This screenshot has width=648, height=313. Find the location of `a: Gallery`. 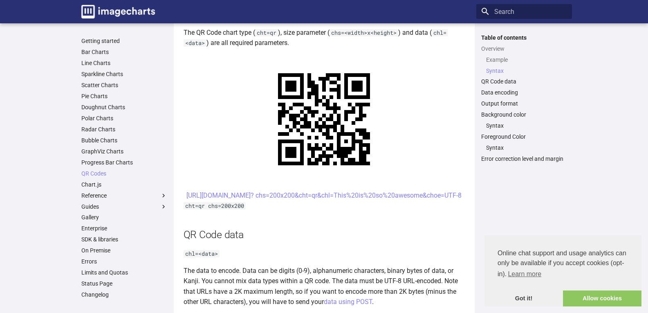

a: Gallery is located at coordinates (124, 217).